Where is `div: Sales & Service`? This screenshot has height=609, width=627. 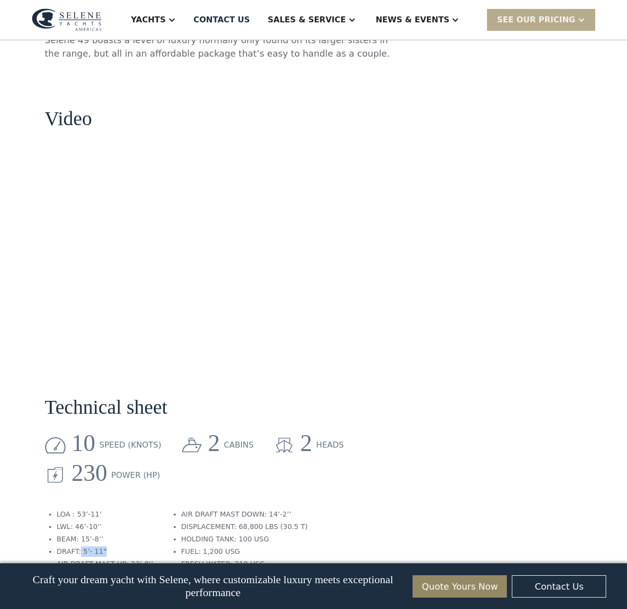 div: Sales & Service is located at coordinates (306, 20).